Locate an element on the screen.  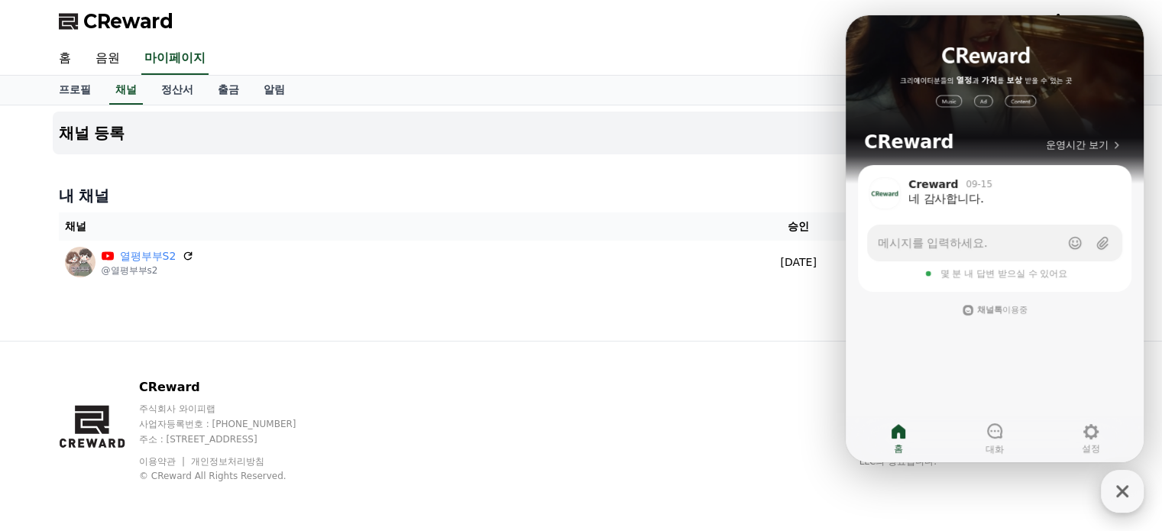
span: 홈 is located at coordinates (53, 433).